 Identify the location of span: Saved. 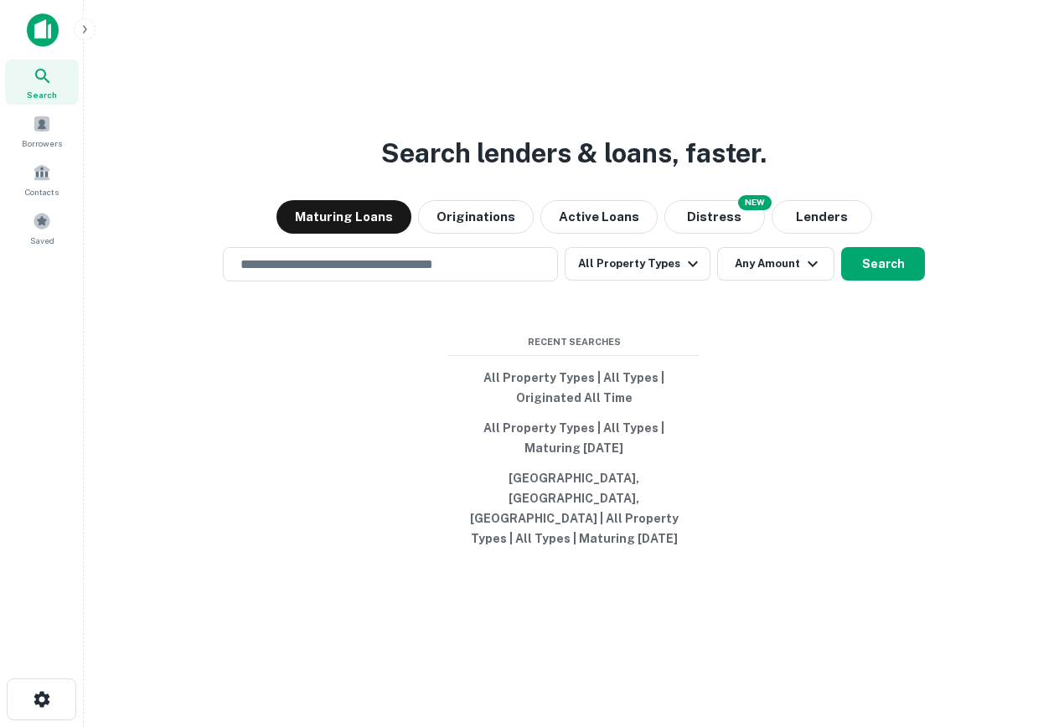
(42, 240).